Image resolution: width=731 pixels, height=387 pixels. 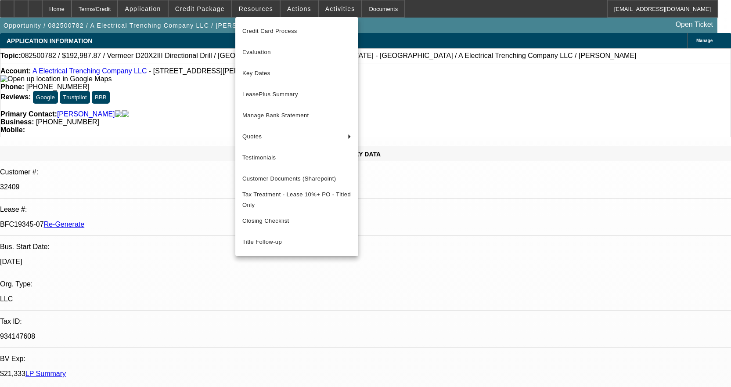 I want to click on span: Closing Checklist, so click(x=265, y=220).